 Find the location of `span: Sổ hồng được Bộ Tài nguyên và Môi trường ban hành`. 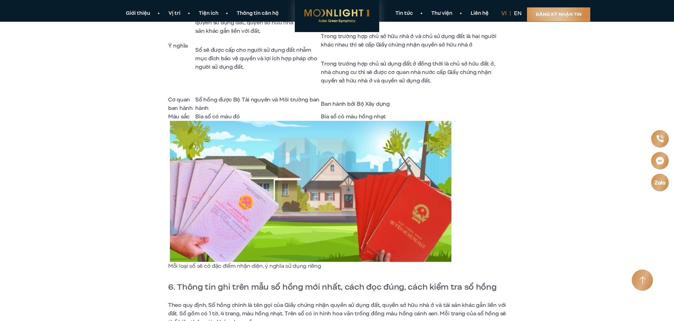

span: Sổ hồng được Bộ Tài nguyên và Môi trường ban hành is located at coordinates (257, 104).